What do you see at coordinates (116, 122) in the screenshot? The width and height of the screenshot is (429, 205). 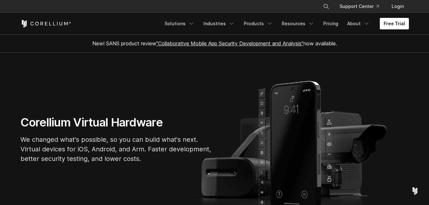 I see `h1: Corellium Virtual Hardware` at bounding box center [116, 122].